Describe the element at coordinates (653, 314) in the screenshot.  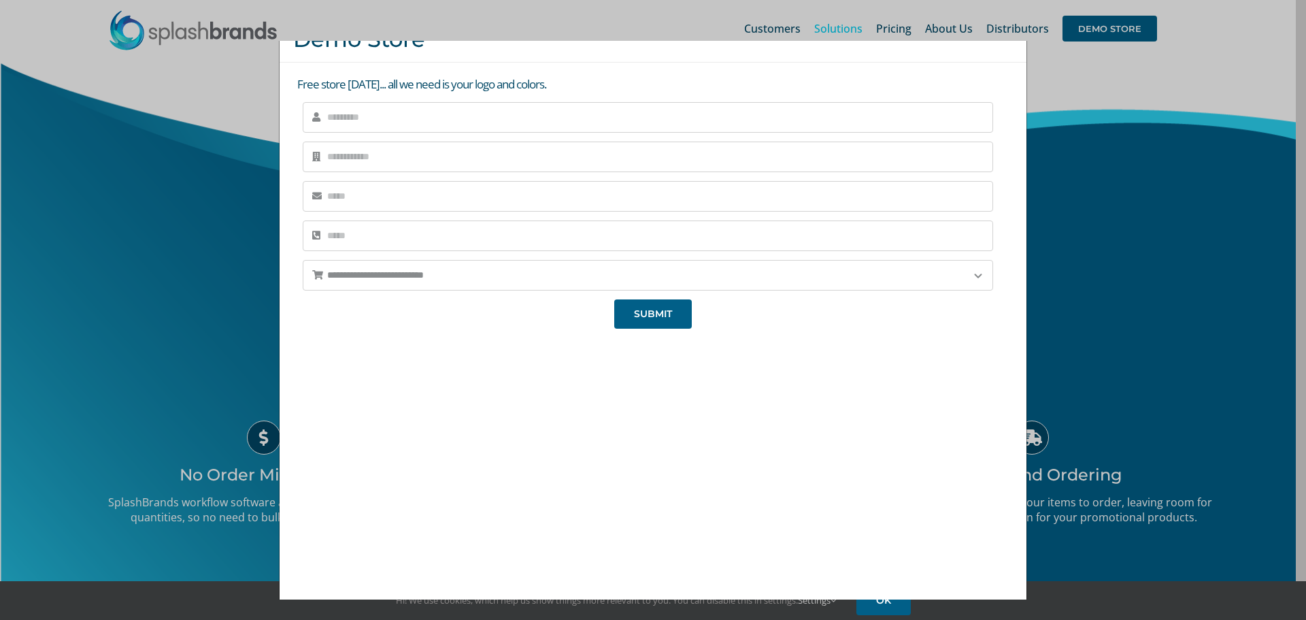
I see `button: SUBMIT` at that location.